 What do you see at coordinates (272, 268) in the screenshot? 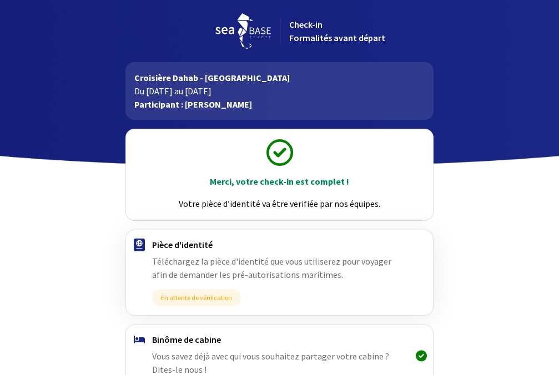
I see `span: Téléchargez la pièce d'identité que vous utiliserez pour voyager afin de demander les pré-autoris...` at bounding box center [272, 268].